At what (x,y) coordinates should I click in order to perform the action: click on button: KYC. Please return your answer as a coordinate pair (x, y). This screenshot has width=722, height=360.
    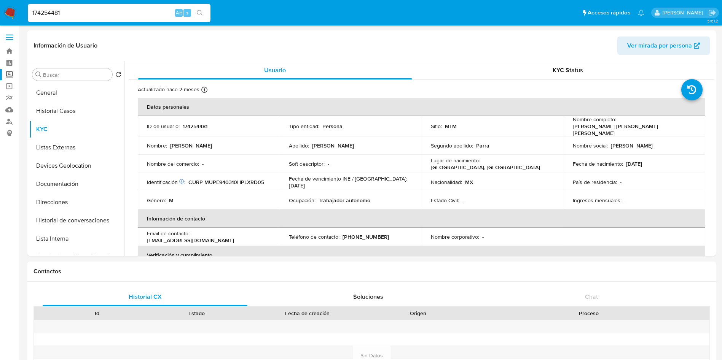
    Looking at the image, I should click on (77, 129).